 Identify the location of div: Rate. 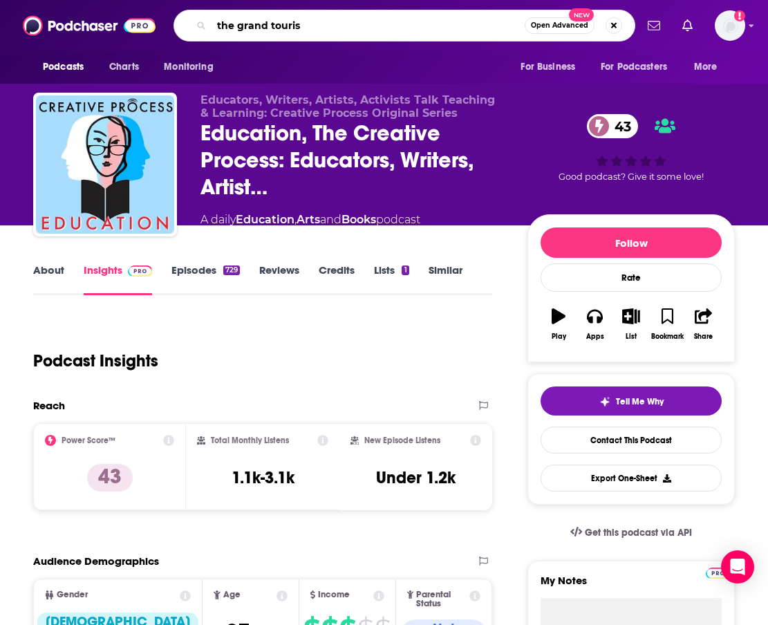
(631, 277).